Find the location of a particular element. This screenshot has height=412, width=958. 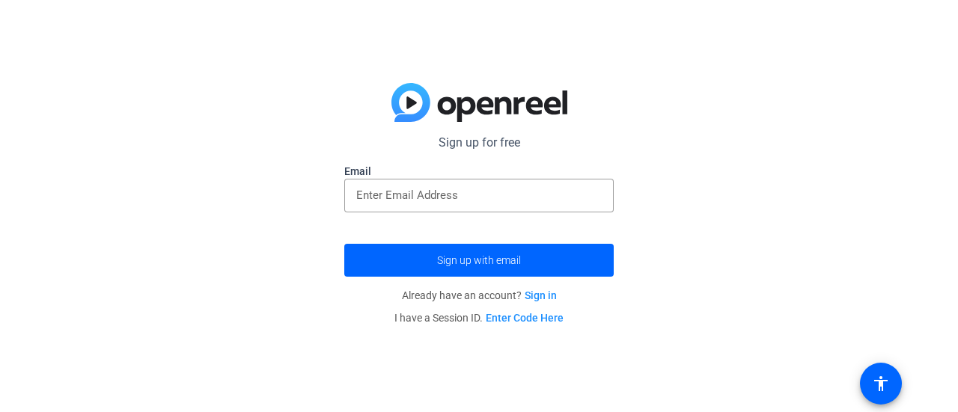

a: Enter Code Here is located at coordinates (525, 318).